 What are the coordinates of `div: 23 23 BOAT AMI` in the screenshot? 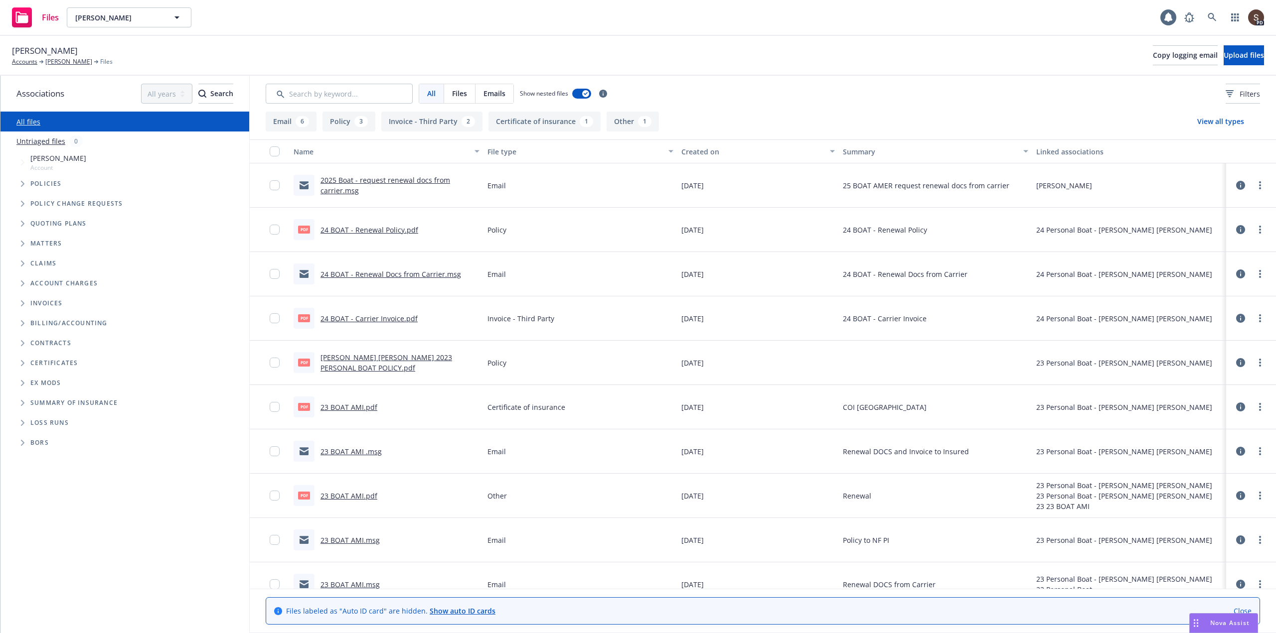 It's located at (1124, 506).